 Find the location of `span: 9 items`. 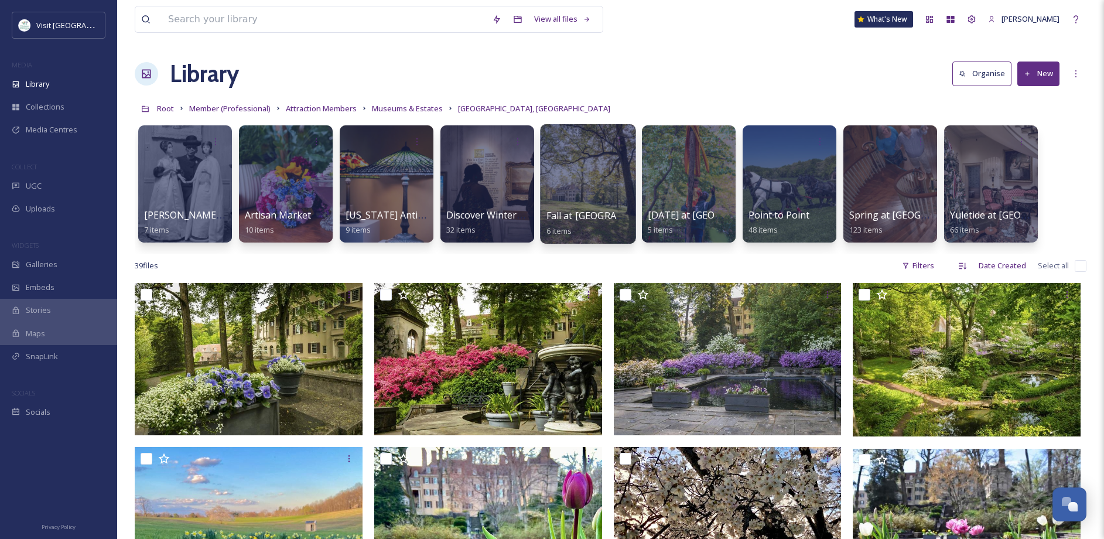

span: 9 items is located at coordinates (358, 230).